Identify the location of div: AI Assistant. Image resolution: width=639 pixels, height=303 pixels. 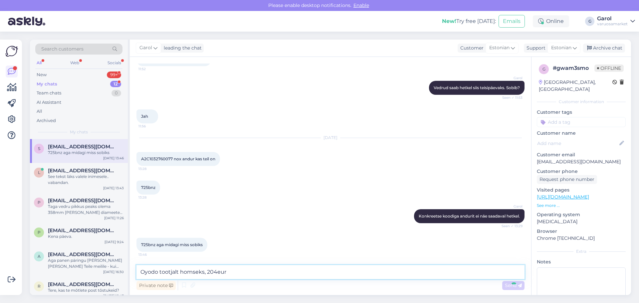
(49, 103).